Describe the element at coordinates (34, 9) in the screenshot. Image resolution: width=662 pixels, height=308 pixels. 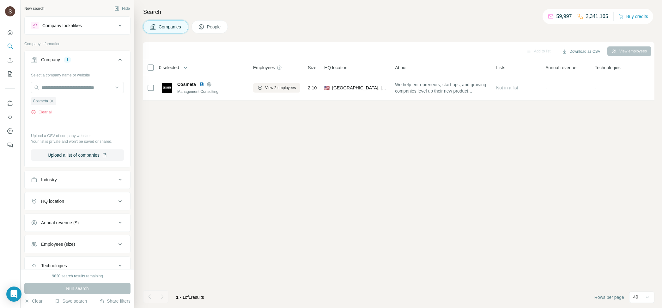
I see `div: New search` at that location.